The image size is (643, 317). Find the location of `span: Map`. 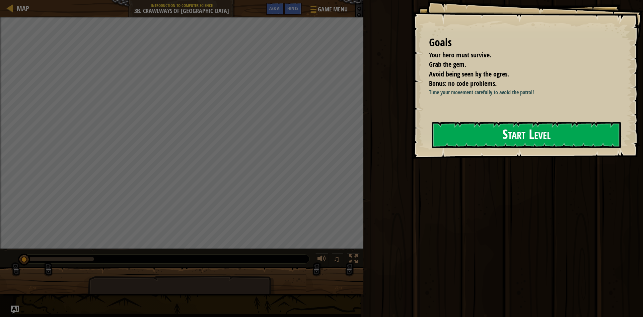

span: Map is located at coordinates (23, 8).